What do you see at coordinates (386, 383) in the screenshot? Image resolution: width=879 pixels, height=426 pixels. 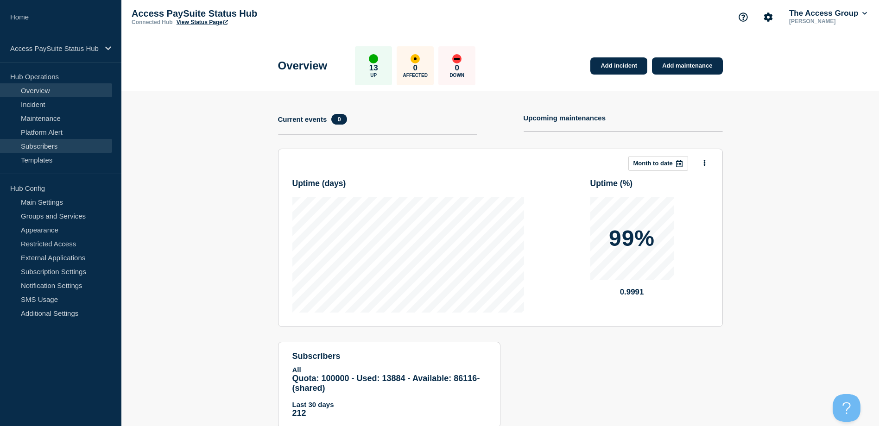 I see `span: Quota: 100000 - Used: 13884 - Available: 86116 - (shared)` at bounding box center [386, 383].